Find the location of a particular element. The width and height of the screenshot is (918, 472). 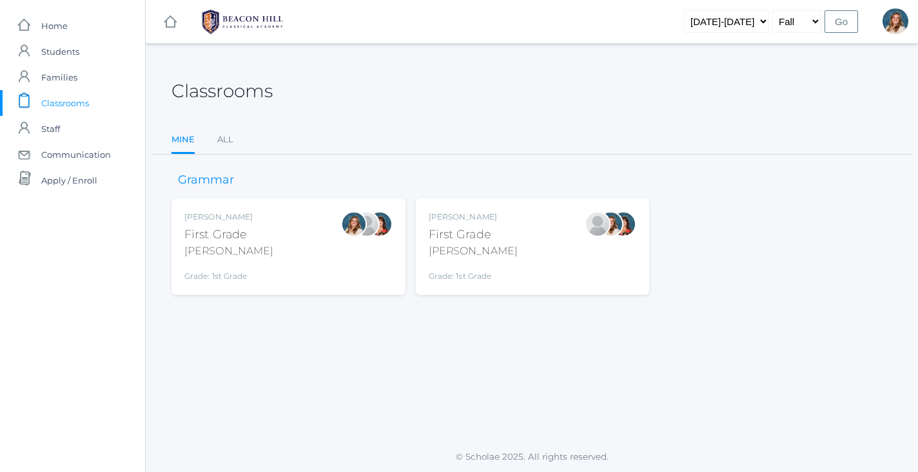

h2: Classrooms is located at coordinates (222, 91).